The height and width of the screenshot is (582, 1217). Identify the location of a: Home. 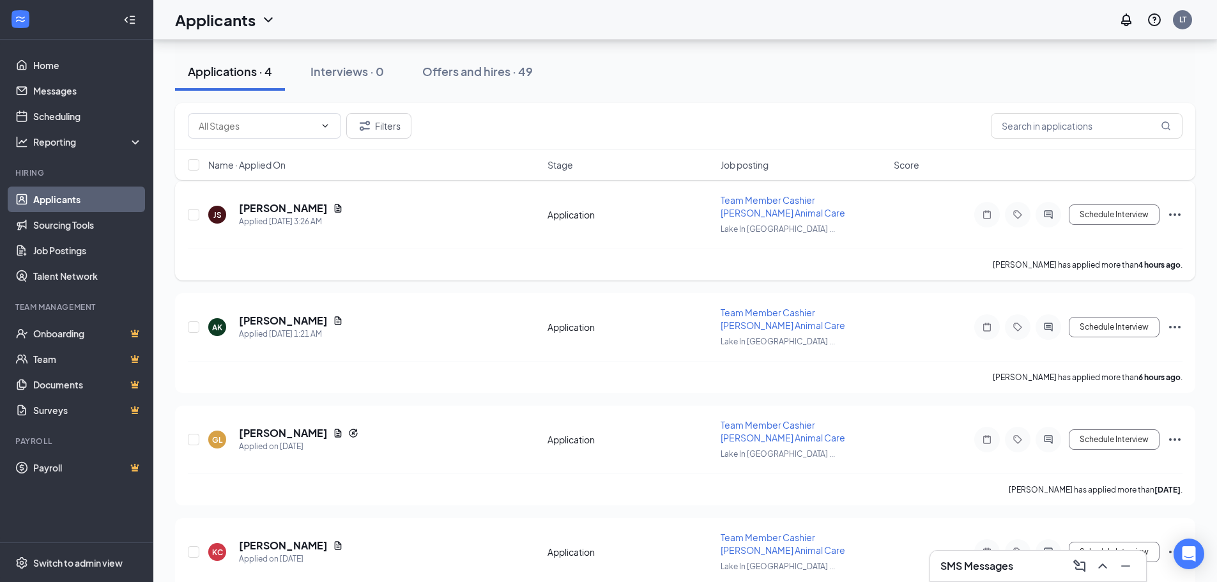
(87, 65).